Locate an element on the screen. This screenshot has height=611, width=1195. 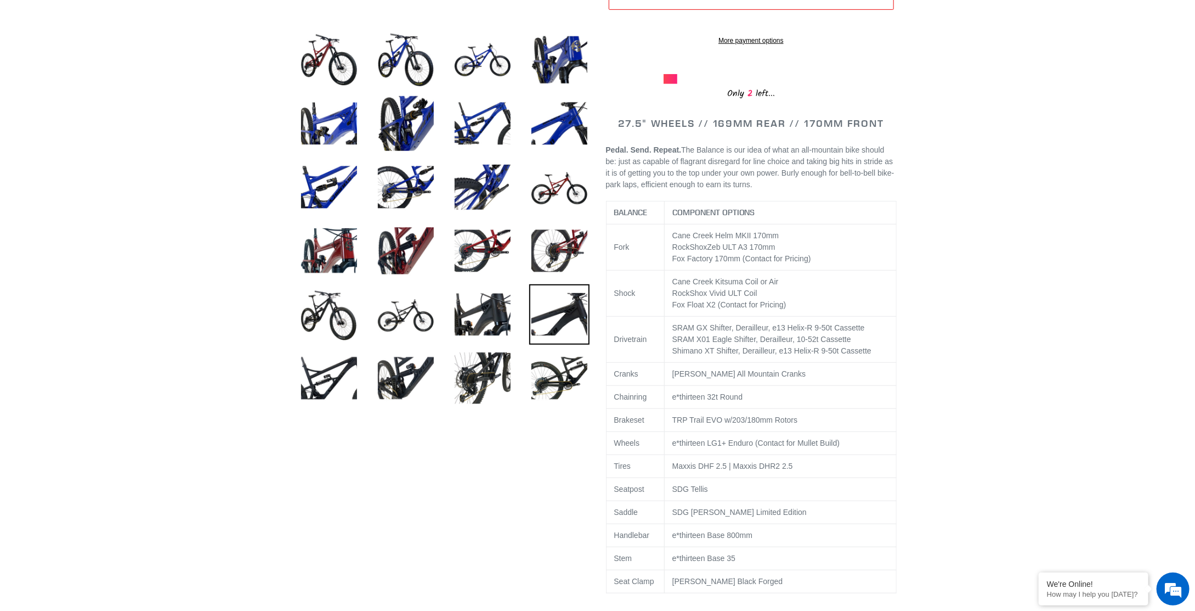
div: Navigation go back is located at coordinates (20, 69).